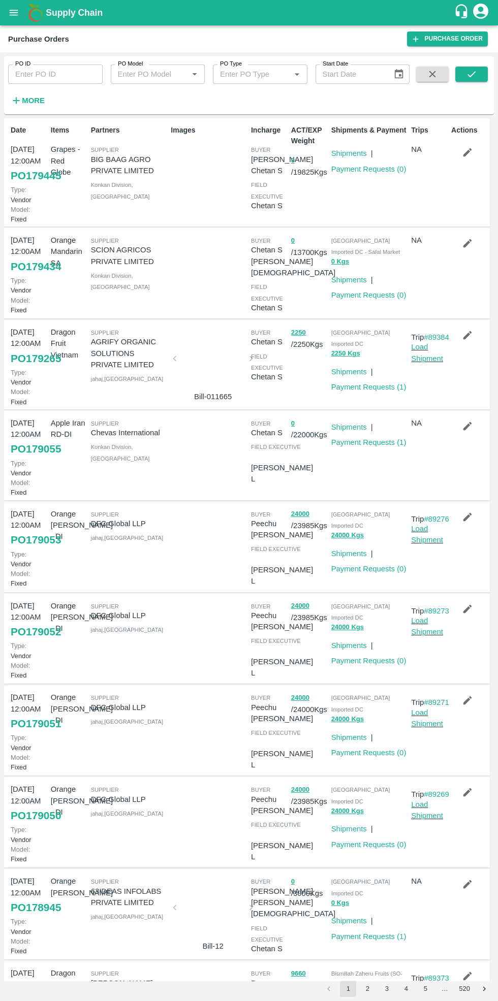 This screenshot has width=498, height=1001. What do you see at coordinates (69, 343) in the screenshot?
I see `p: Dragon Fruit Vietnam` at bounding box center [69, 343].